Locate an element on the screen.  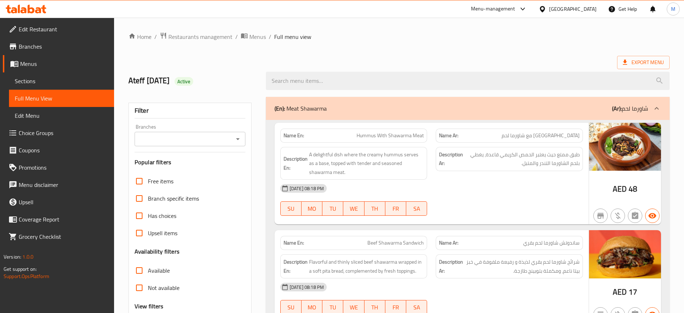
p: Meat Shawarma is located at coordinates (301, 108).